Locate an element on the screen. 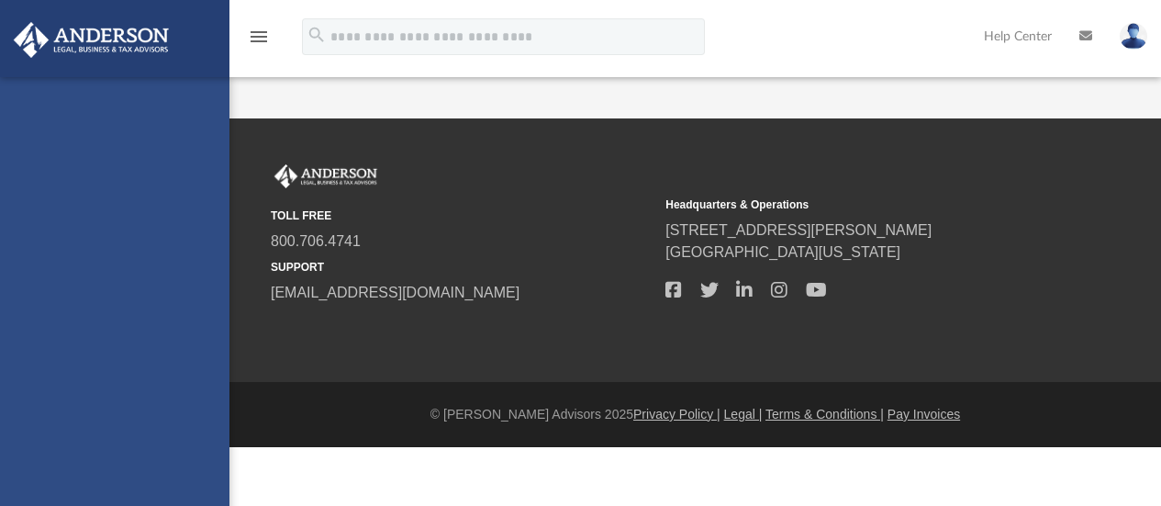 This screenshot has width=1161, height=506. i: menu is located at coordinates (259, 37).